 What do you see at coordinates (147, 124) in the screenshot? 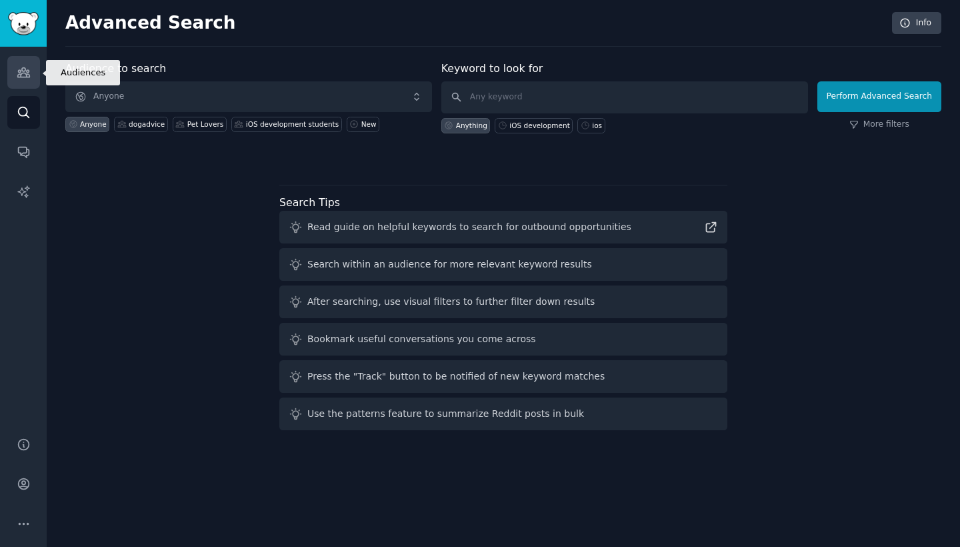
I see `div: dogadvice` at bounding box center [147, 124].